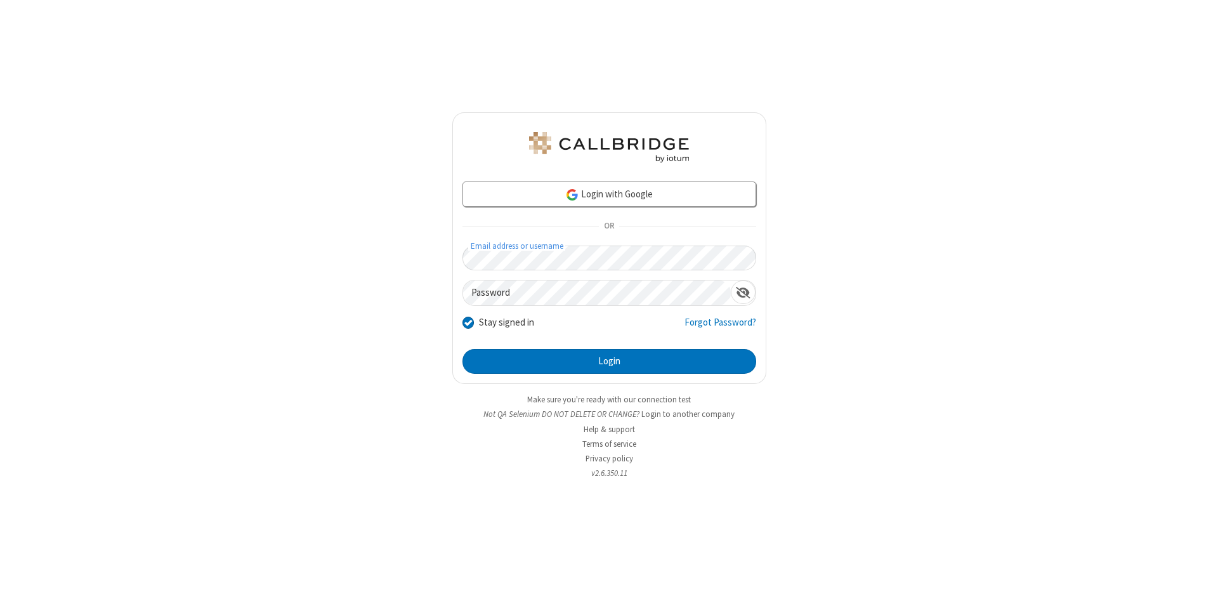  What do you see at coordinates (572, 195) in the screenshot?
I see `img: google-icon.png` at bounding box center [572, 195].